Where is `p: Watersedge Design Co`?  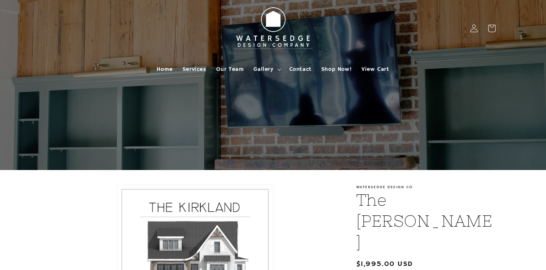
p: Watersedge Design Co is located at coordinates (426, 187).